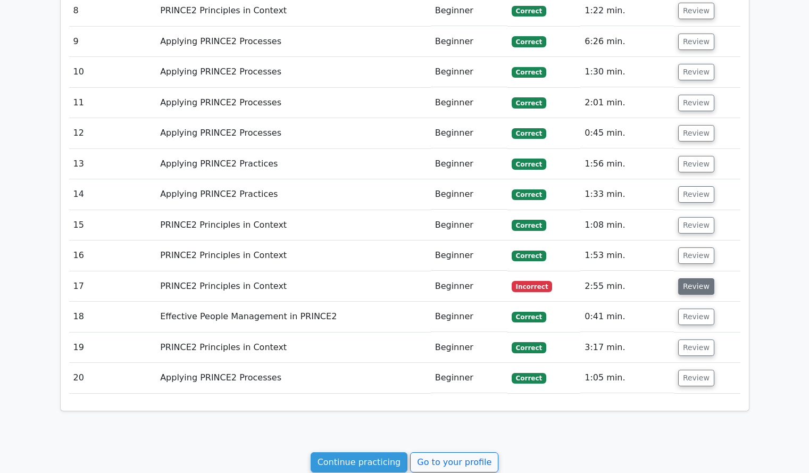 This screenshot has width=809, height=473. Describe the element at coordinates (113, 225) in the screenshot. I see `td: 15` at that location.